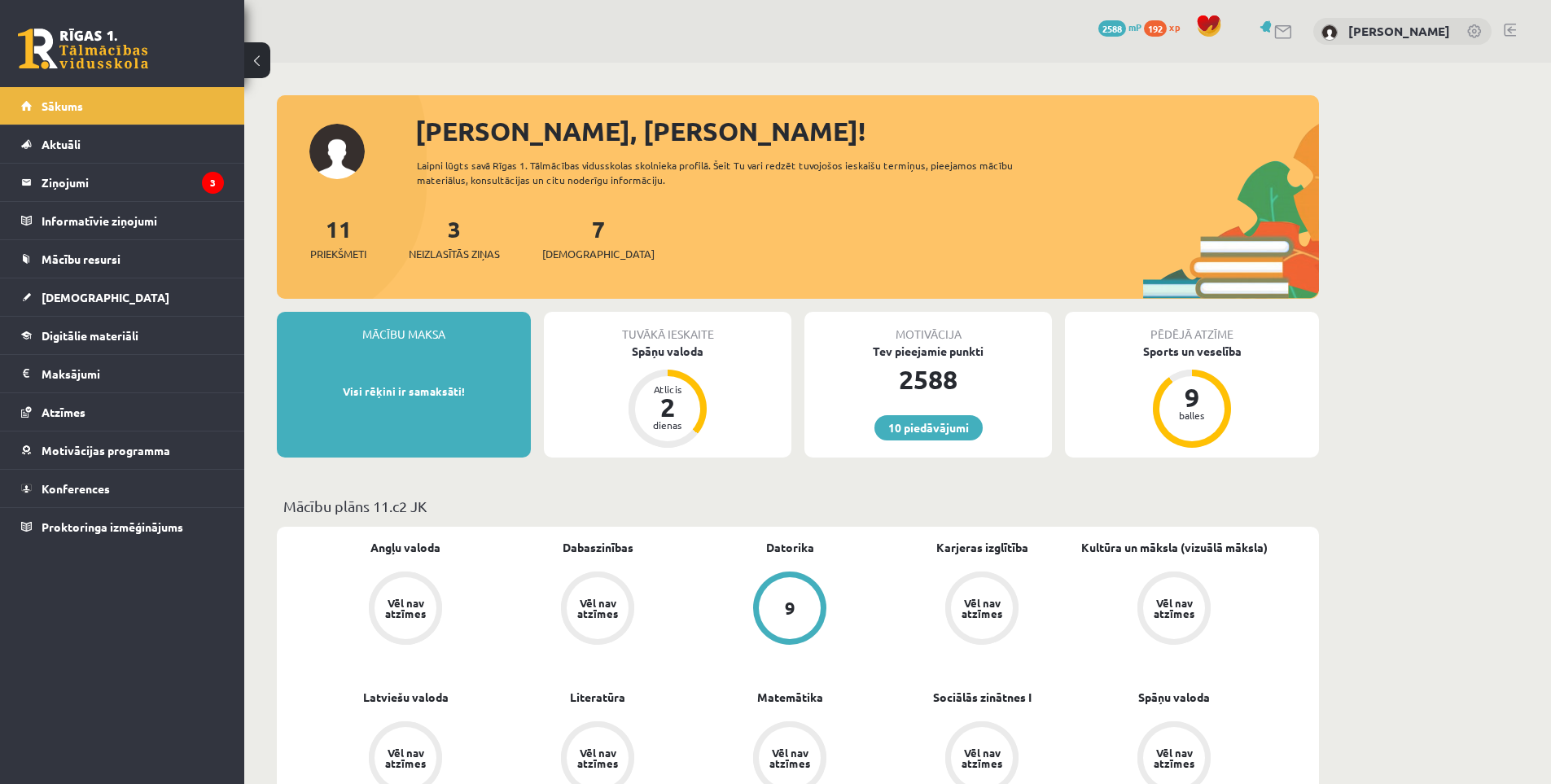  What do you see at coordinates (80, 259) in the screenshot?
I see `span: Mācību resursi` at bounding box center [80, 259].